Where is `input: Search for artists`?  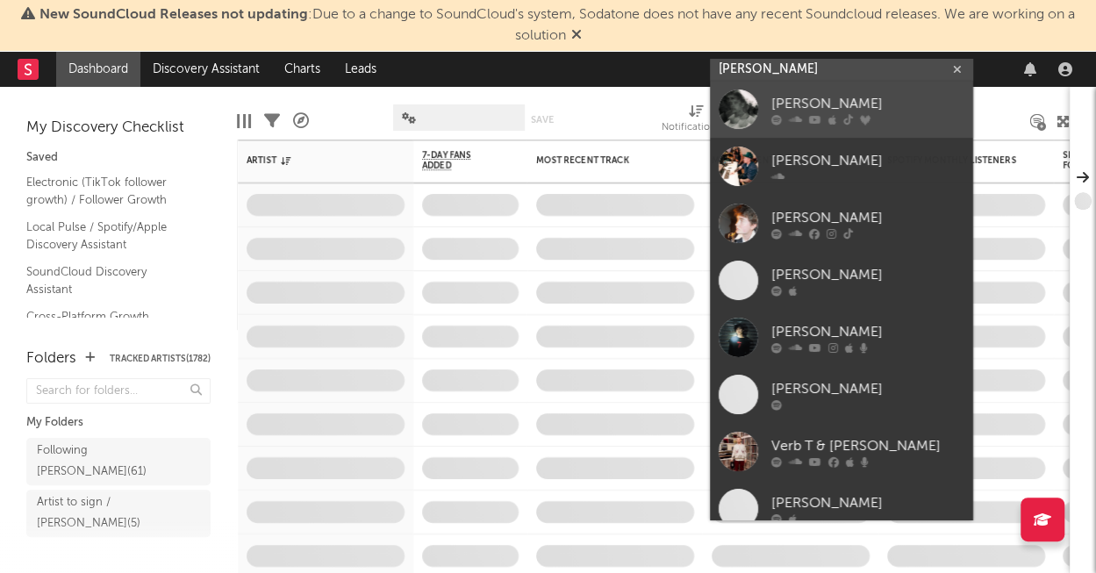
input: Search for artists is located at coordinates (842, 69).